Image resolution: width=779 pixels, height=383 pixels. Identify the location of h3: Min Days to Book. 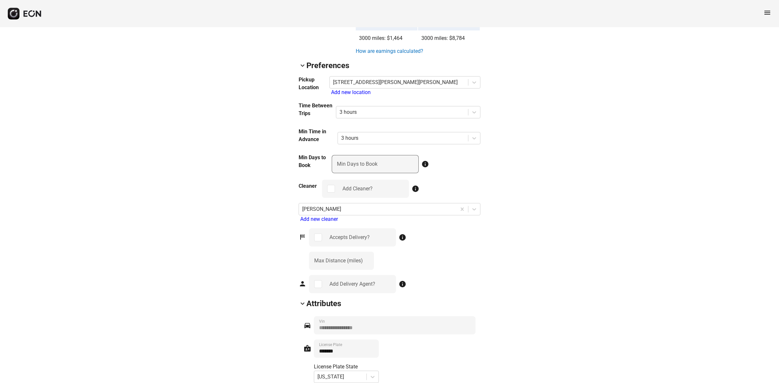
(315, 162).